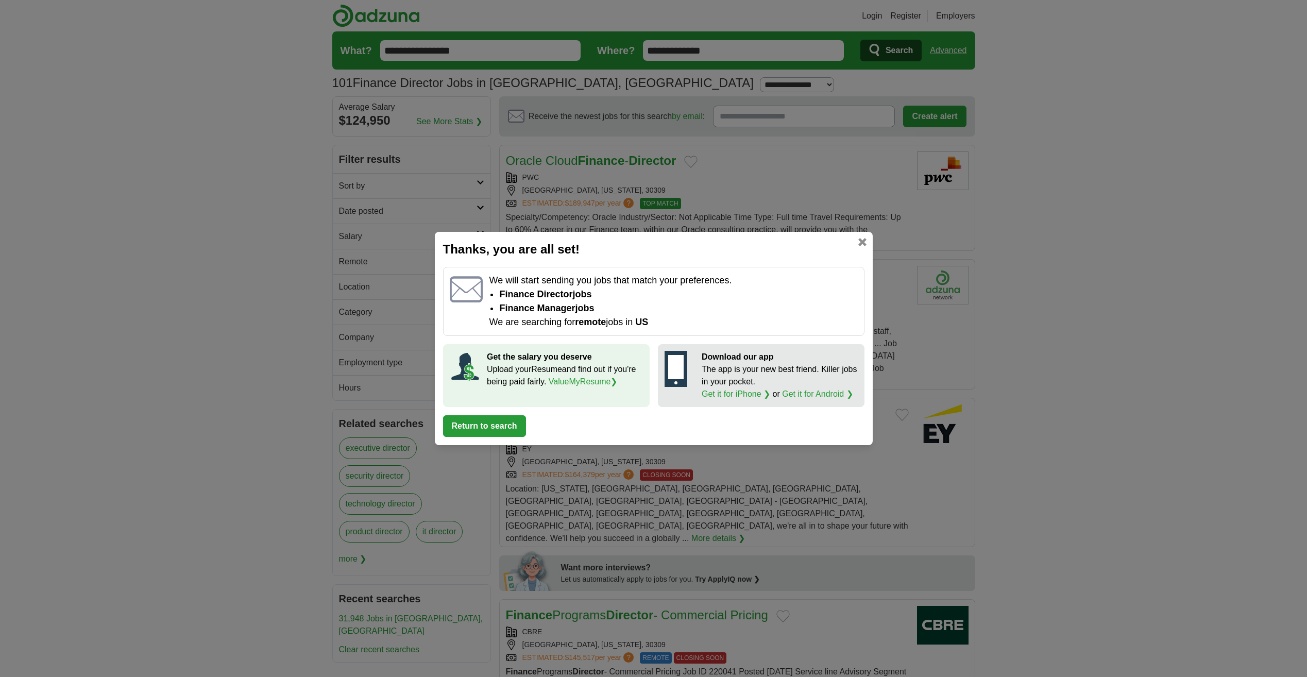 The image size is (1307, 677). Describe the element at coordinates (641, 322) in the screenshot. I see `span: US` at that location.